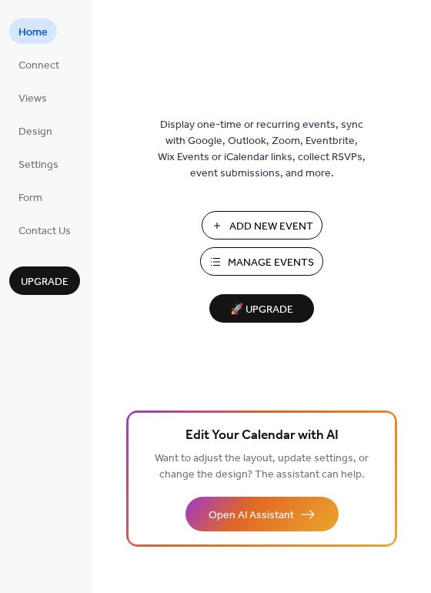 The height and width of the screenshot is (593, 431). I want to click on span: Display one-time or recurring events, sync with Google, Outlook, Zoom, Eventbrite, Wix Events or ..., so click(262, 149).